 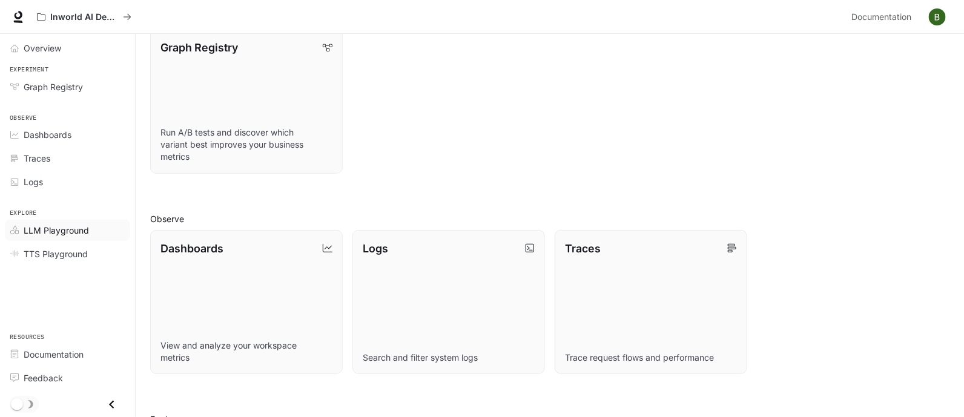 I want to click on a: Graph RegistryRun A/B tests and discover which variant best improves your business metrics, so click(x=246, y=101).